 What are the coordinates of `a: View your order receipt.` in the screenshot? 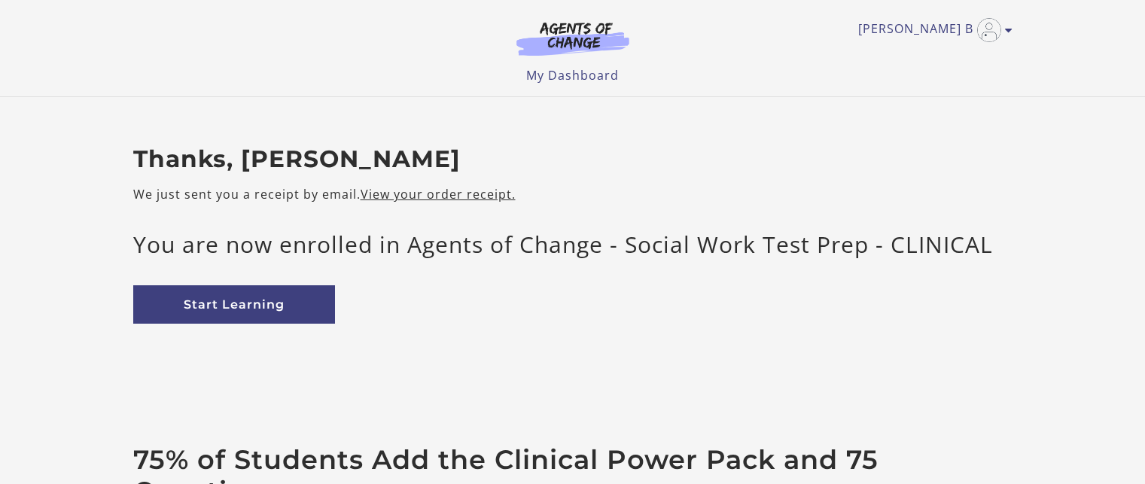 It's located at (438, 194).